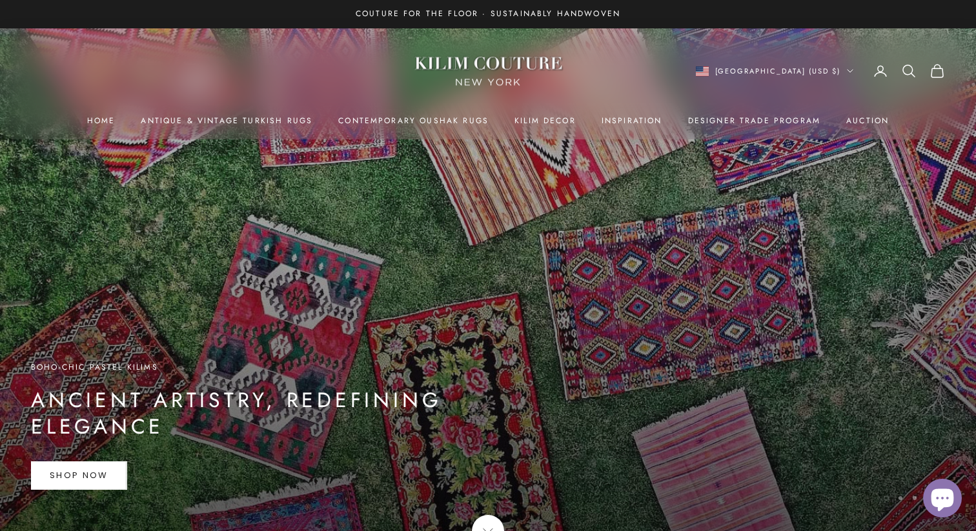 Image resolution: width=976 pixels, height=531 pixels. I want to click on p: Ancient Artistry, Redefining Elegance, so click(283, 414).